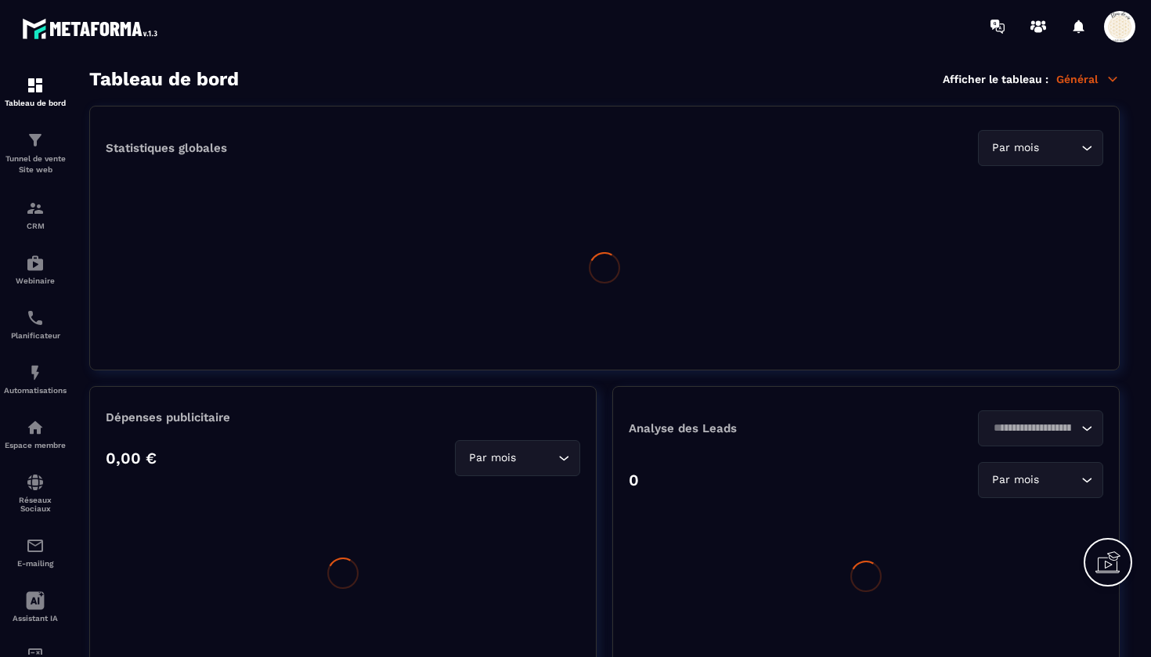 The image size is (1151, 657). What do you see at coordinates (35, 434) in the screenshot?
I see `a: automationsautomationsEspace membre` at bounding box center [35, 434].